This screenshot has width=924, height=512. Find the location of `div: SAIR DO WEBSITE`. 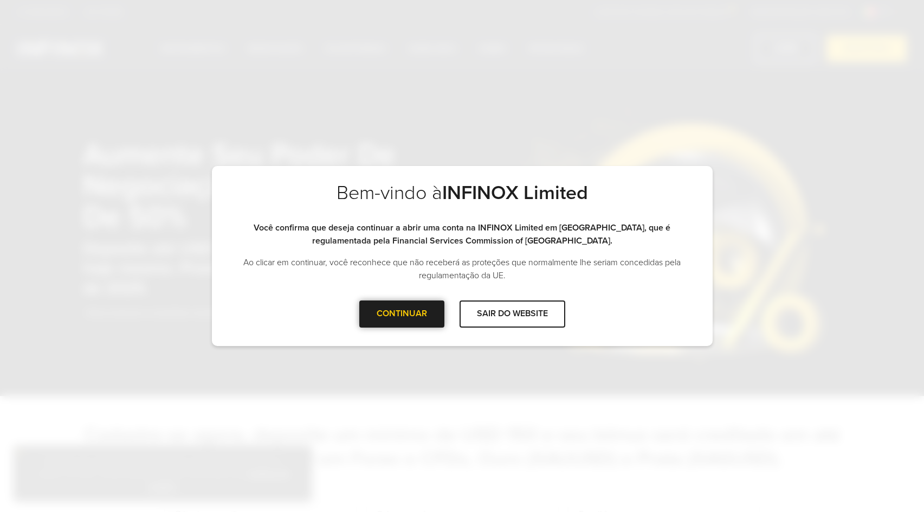

div: SAIR DO WEBSITE is located at coordinates (512, 313).